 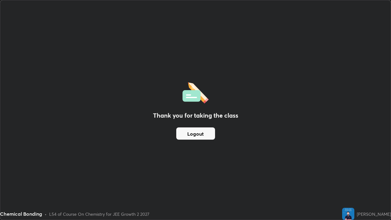 I want to click on img: 5d08488de79a497091e7e6dfb017ba0b.jpg, so click(x=348, y=214).